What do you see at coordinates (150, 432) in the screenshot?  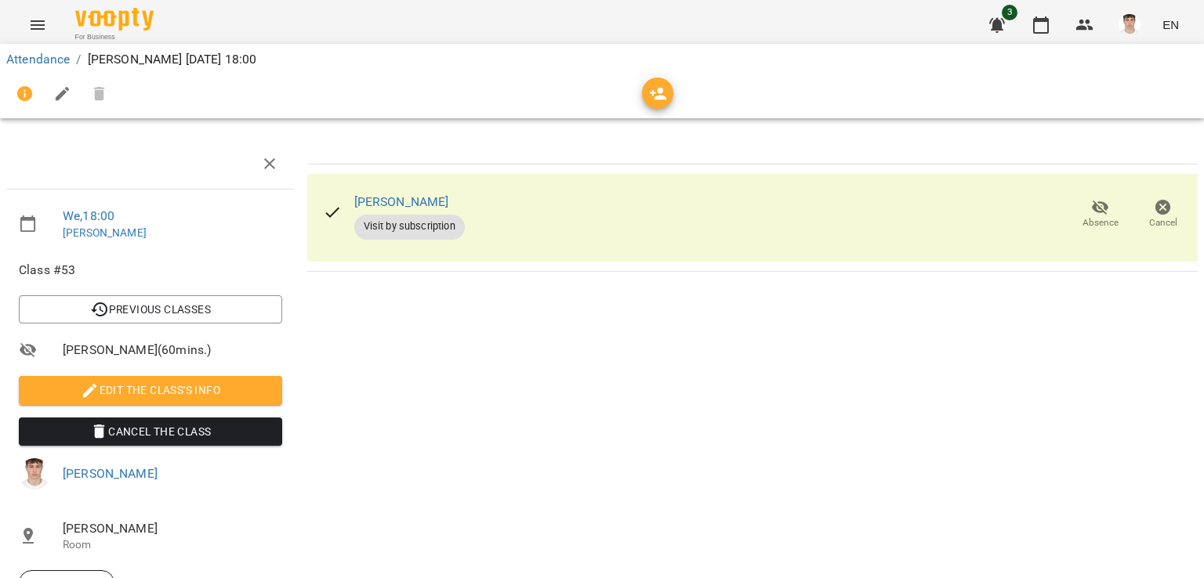 I see `span: Cancel the class` at bounding box center [150, 432].